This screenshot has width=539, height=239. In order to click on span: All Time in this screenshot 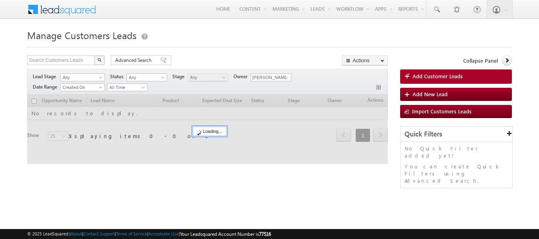, I will do `click(126, 87)`.